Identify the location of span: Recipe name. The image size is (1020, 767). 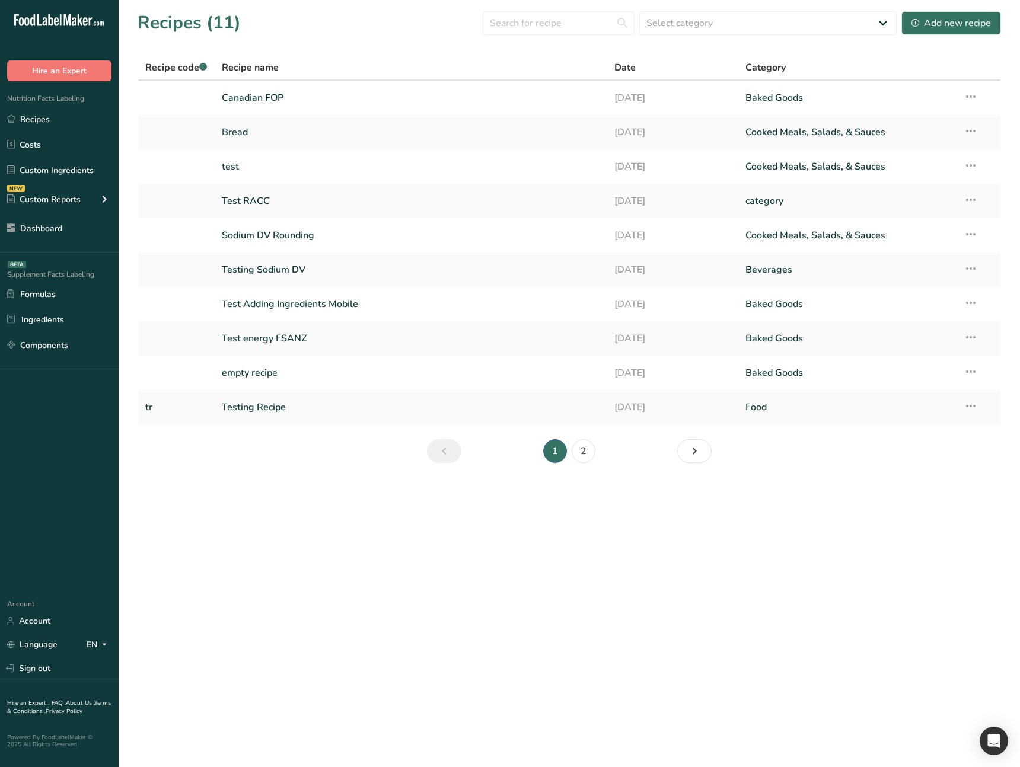
(250, 68).